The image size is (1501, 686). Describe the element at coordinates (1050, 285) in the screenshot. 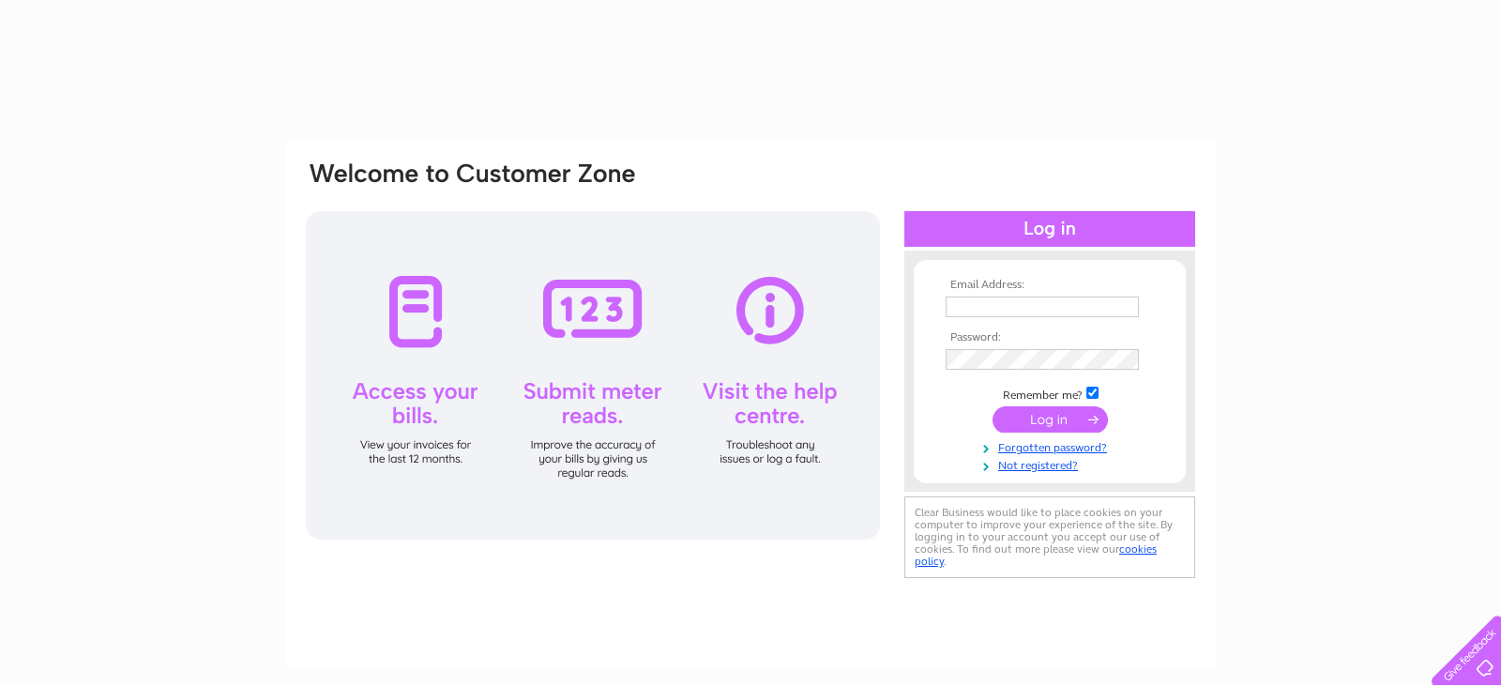

I see `th: Email Address:` at that location.